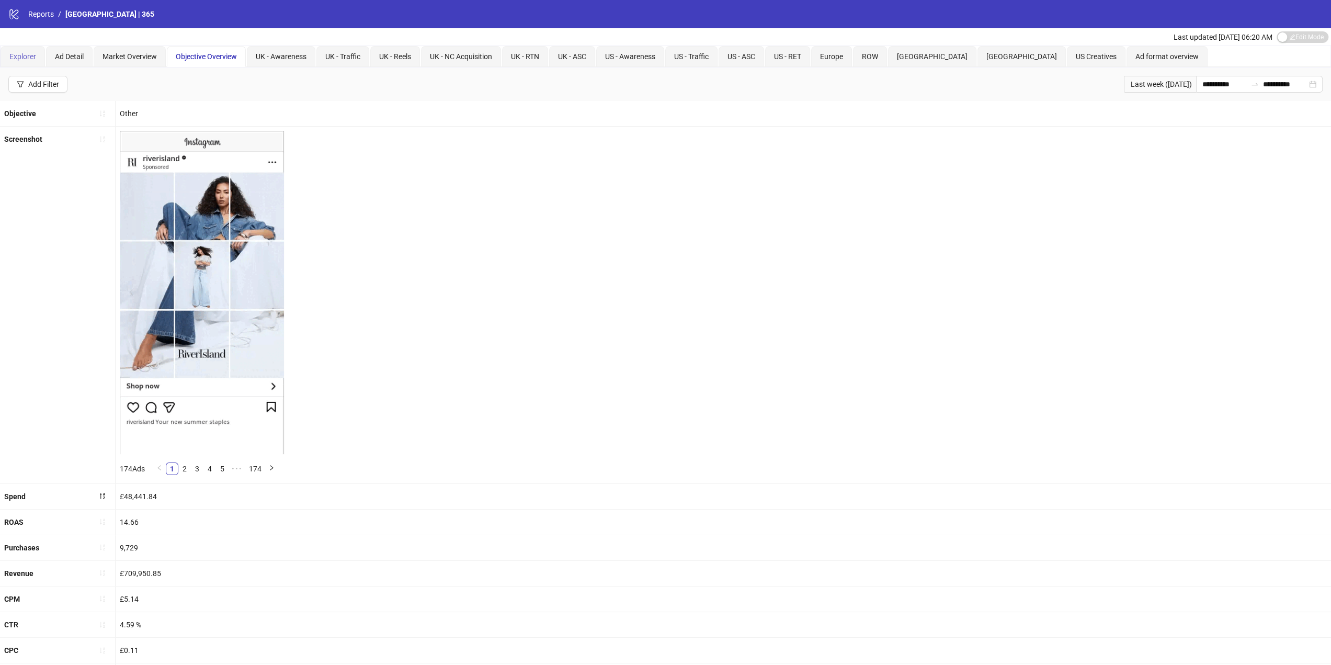  What do you see at coordinates (19, 573) in the screenshot?
I see `b: Revenue` at bounding box center [19, 573].